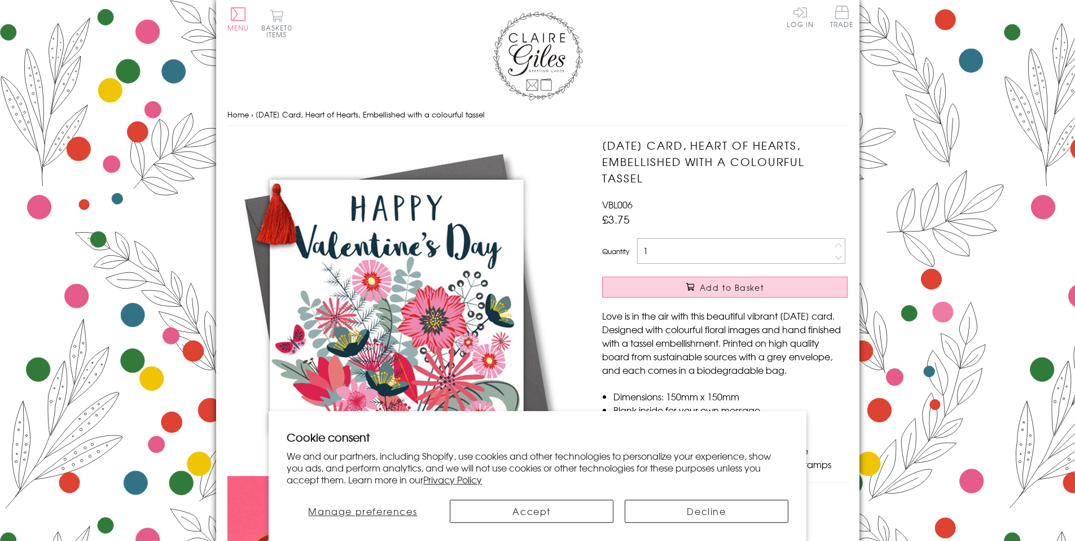 This screenshot has width=1075, height=541. I want to click on label: Quantity, so click(616, 251).